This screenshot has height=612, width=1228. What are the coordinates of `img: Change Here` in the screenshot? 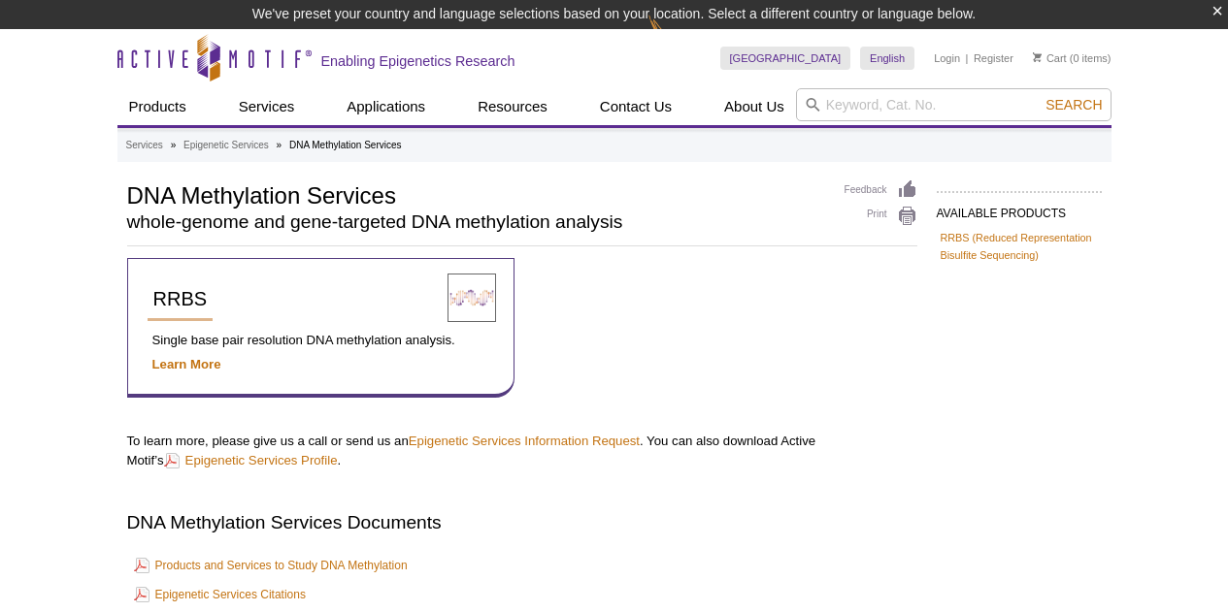 It's located at (674, 37).